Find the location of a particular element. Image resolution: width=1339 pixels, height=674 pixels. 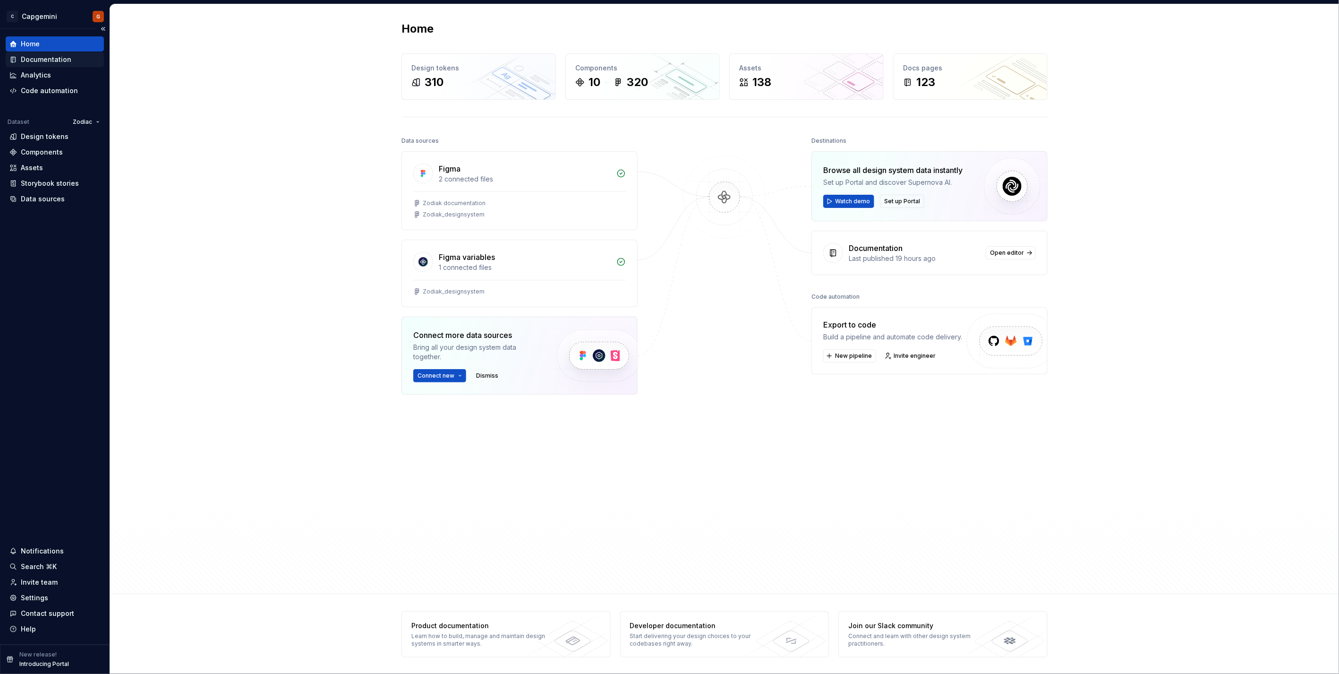

button: Contact support is located at coordinates (55, 613).